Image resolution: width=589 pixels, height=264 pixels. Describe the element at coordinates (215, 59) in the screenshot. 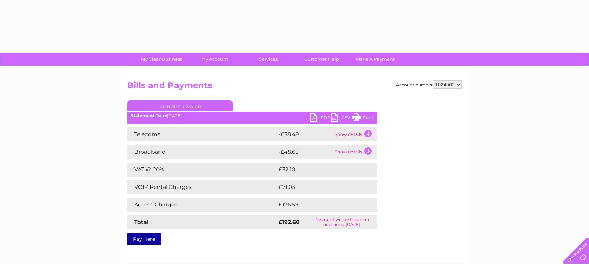

I see `a: My Account` at that location.